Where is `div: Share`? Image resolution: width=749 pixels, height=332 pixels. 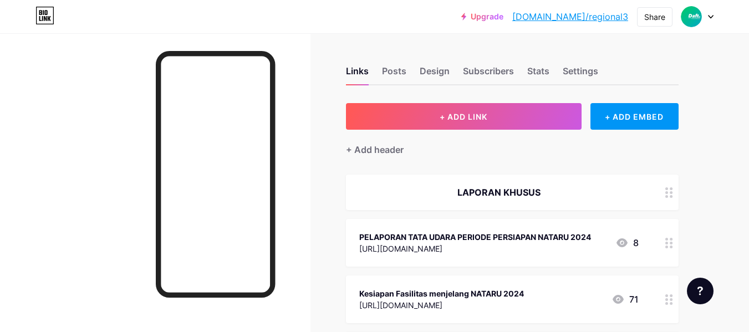
div: Share is located at coordinates (655, 17).